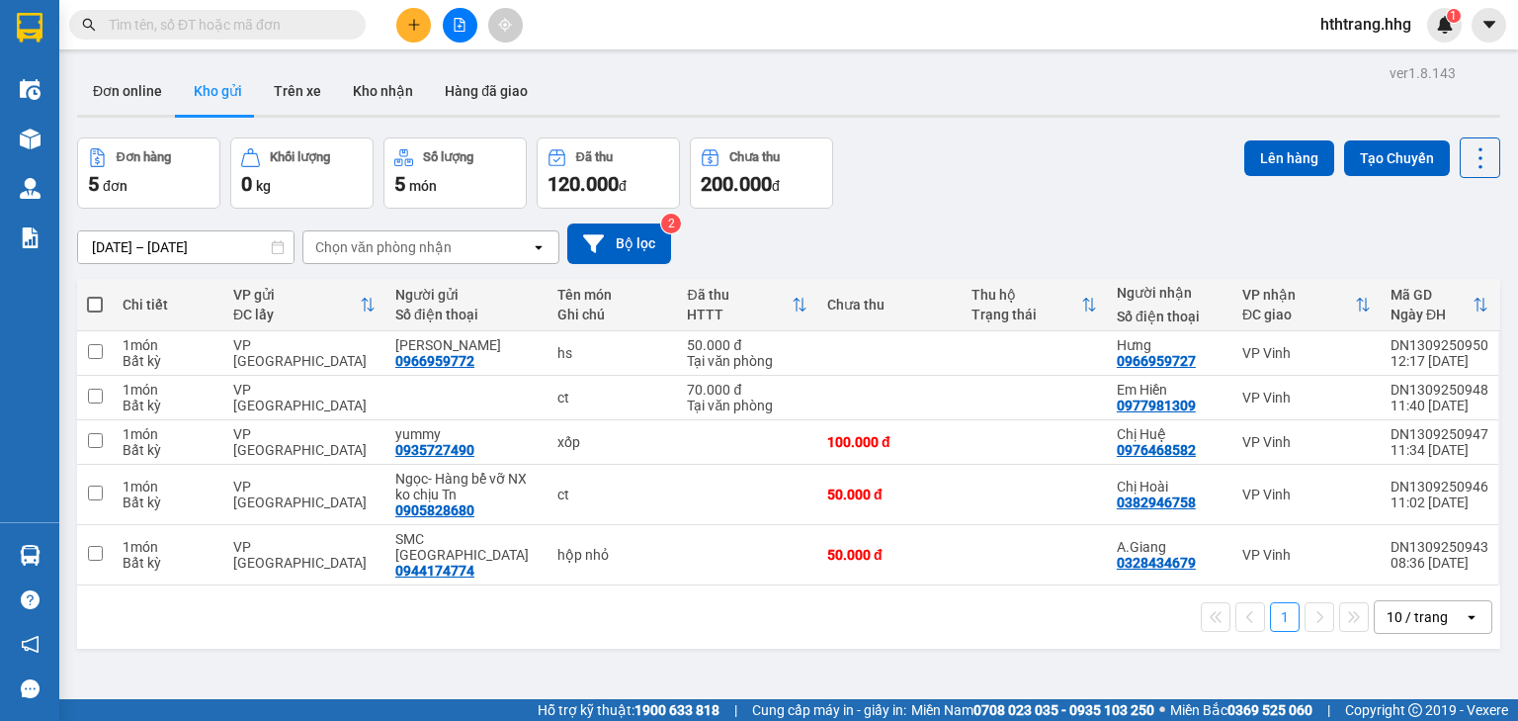 Image resolution: width=1518 pixels, height=721 pixels. I want to click on sup: 1, so click(1454, 16).